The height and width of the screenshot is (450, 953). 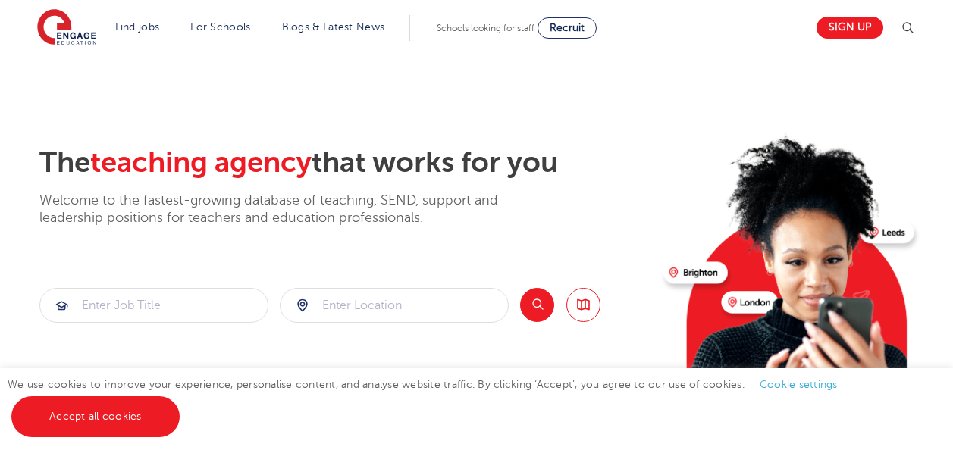 What do you see at coordinates (137, 27) in the screenshot?
I see `a: Find jobs` at bounding box center [137, 27].